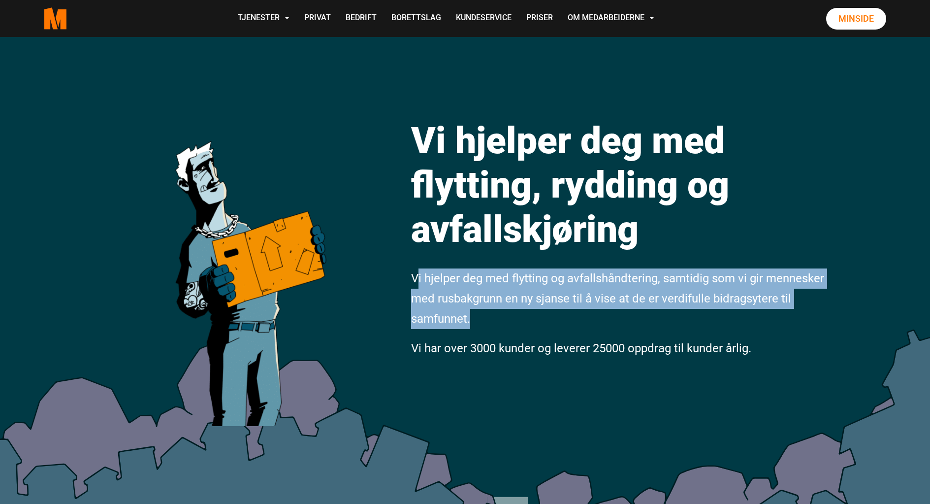 The width and height of the screenshot is (930, 504). Describe the element at coordinates (361, 18) in the screenshot. I see `a: Bedrift` at that location.